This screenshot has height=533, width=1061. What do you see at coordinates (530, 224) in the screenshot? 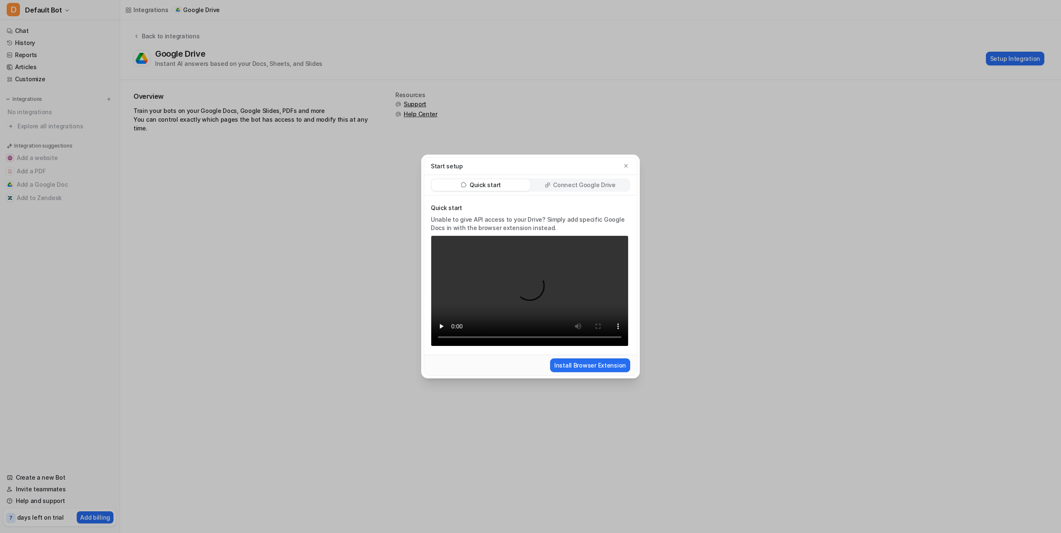
I see `p: Unable to give API access to your Drive? Simply add specific Google Docs in with the browser exte...` at bounding box center [530, 224].